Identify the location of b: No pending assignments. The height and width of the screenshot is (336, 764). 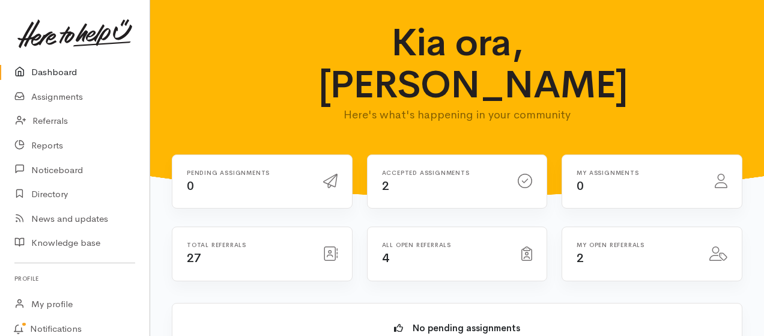
(466, 327).